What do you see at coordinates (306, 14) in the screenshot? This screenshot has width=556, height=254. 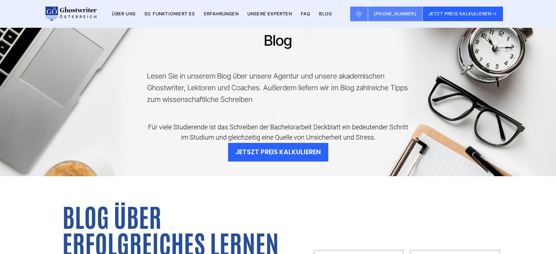 I see `a: FAQ` at bounding box center [306, 14].